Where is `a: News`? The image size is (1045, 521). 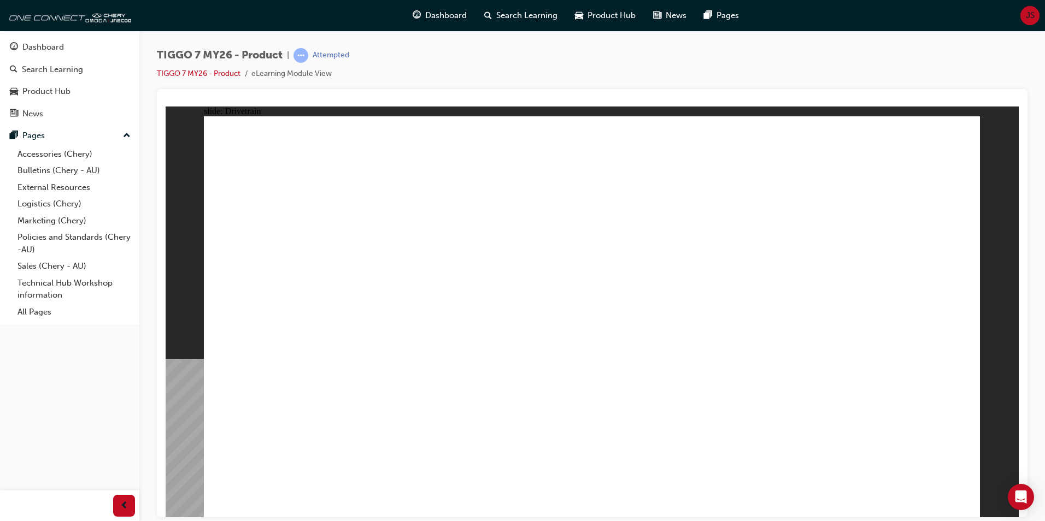
a: News is located at coordinates (69, 114).